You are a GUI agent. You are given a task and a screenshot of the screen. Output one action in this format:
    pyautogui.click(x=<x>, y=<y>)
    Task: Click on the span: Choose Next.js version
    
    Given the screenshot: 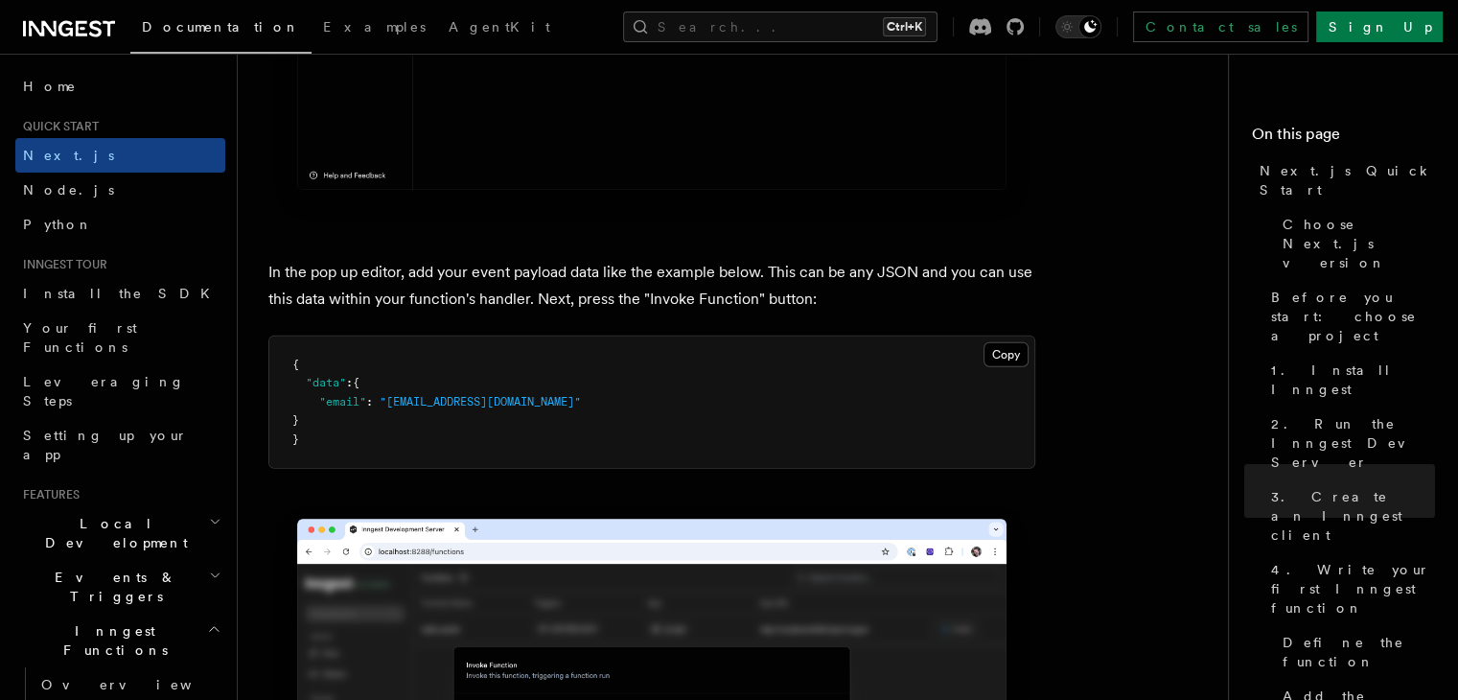 What is the action you would take?
    pyautogui.click(x=1359, y=244)
    